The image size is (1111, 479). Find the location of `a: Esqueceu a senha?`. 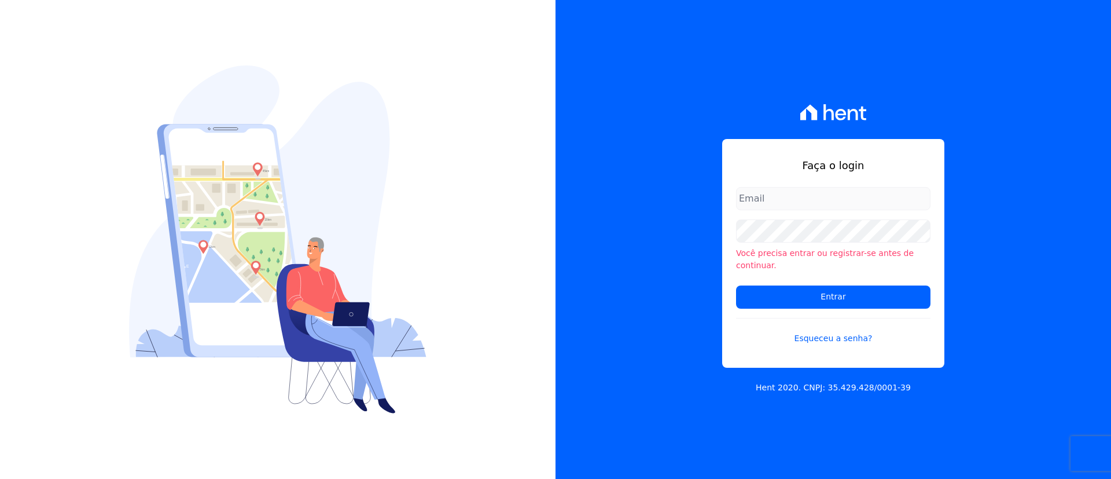

a: Esqueceu a senha? is located at coordinates (834, 331).